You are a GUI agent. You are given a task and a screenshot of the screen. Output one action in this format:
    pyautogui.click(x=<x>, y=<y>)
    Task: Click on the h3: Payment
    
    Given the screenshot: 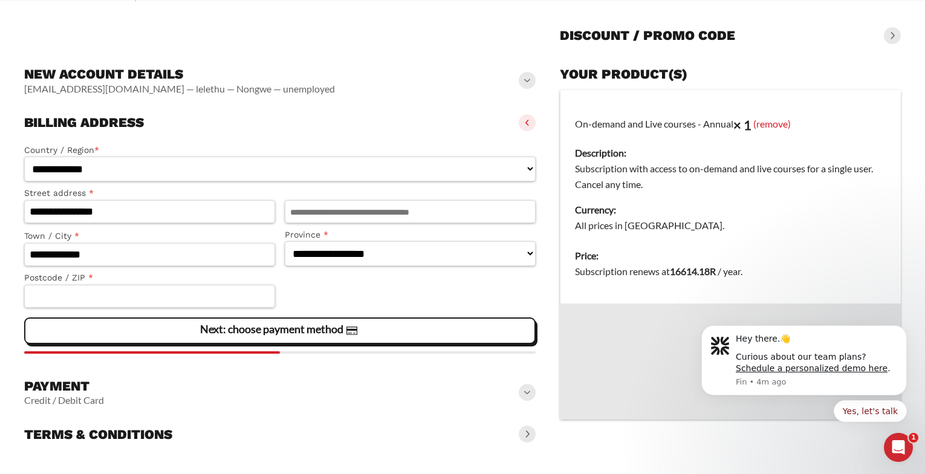 What is the action you would take?
    pyautogui.click(x=64, y=386)
    